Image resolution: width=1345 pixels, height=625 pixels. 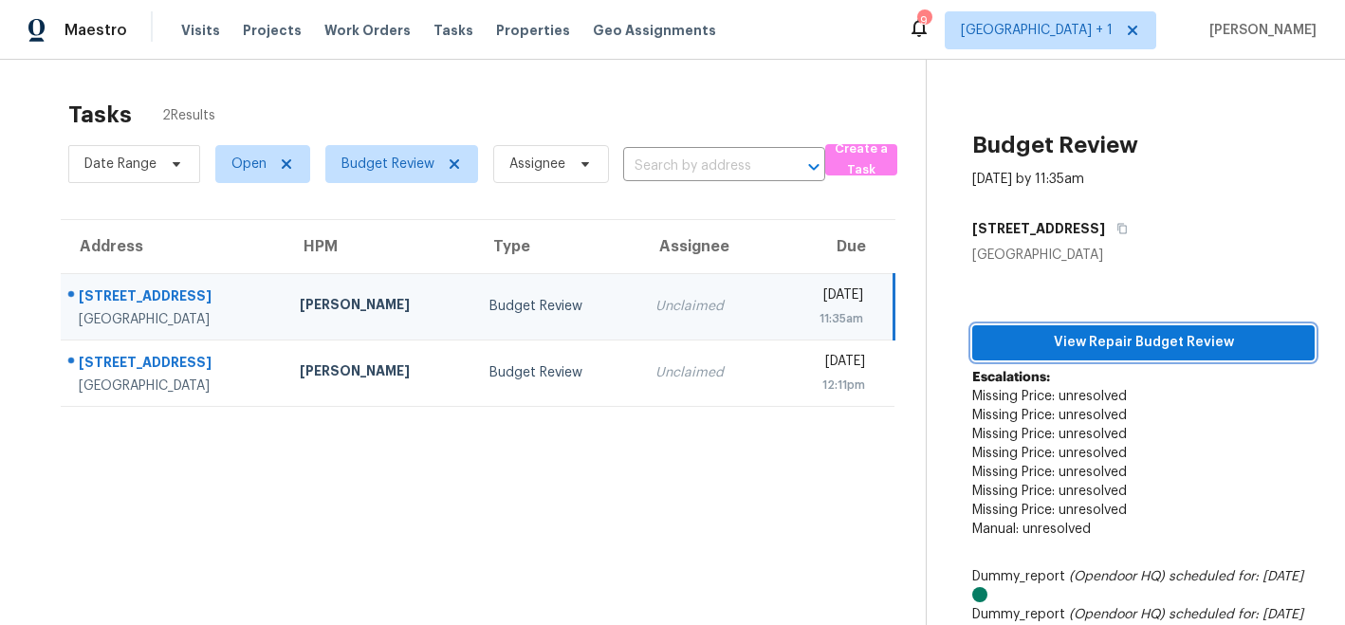 I want to click on button: Open, so click(x=814, y=167).